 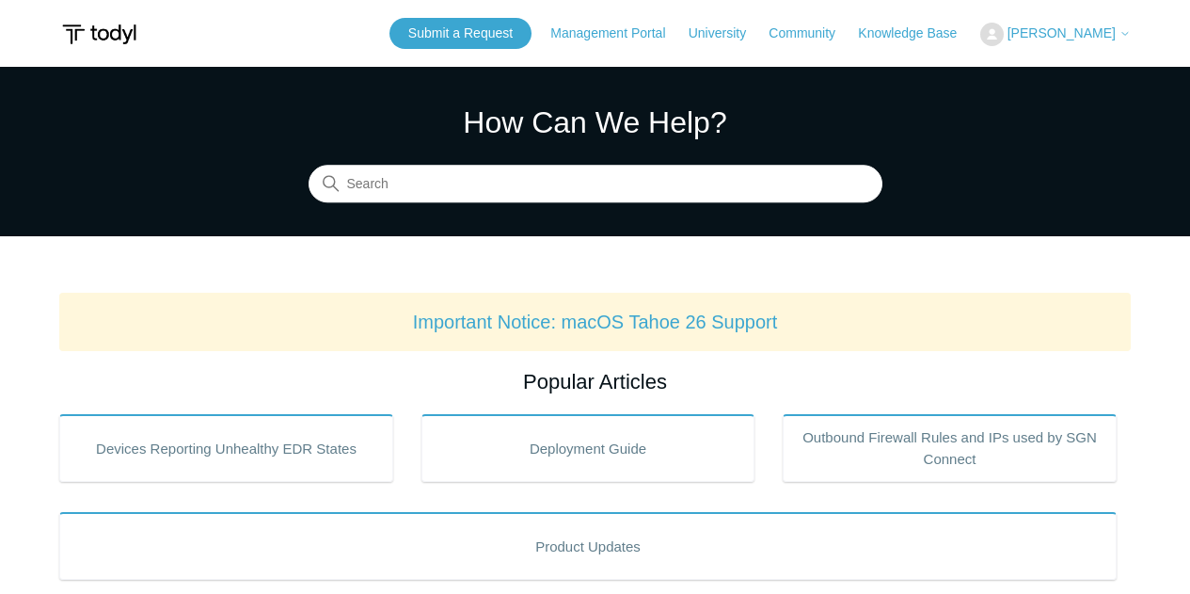 What do you see at coordinates (99, 34) in the screenshot?
I see `img: Todyl Support Center Help Center home page` at bounding box center [99, 34].